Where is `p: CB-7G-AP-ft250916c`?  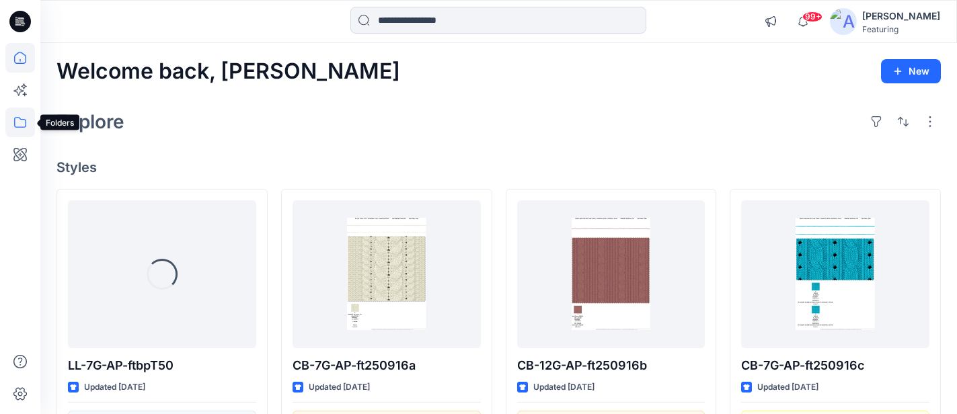
p: CB-7G-AP-ft250916c is located at coordinates (835, 366).